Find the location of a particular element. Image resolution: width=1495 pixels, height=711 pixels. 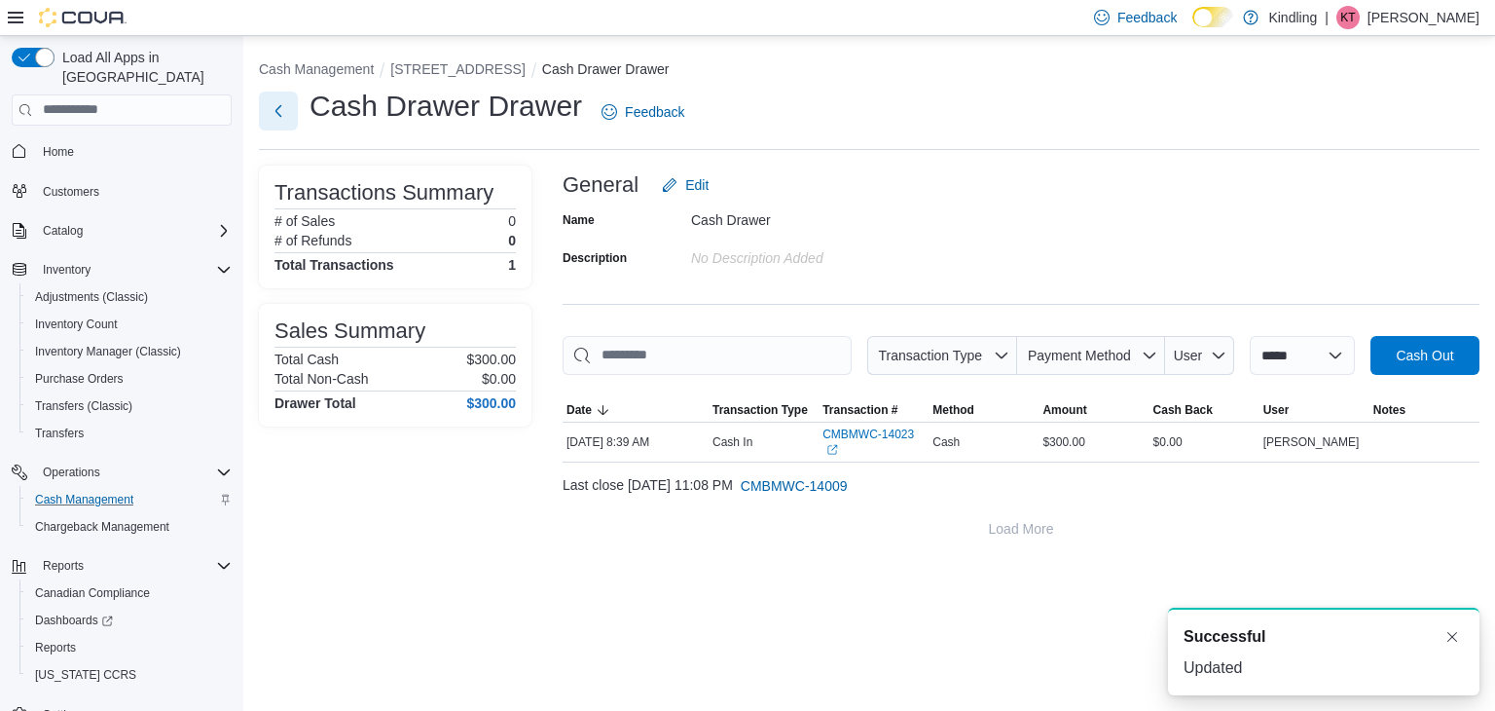

img: Cova is located at coordinates (83, 18).